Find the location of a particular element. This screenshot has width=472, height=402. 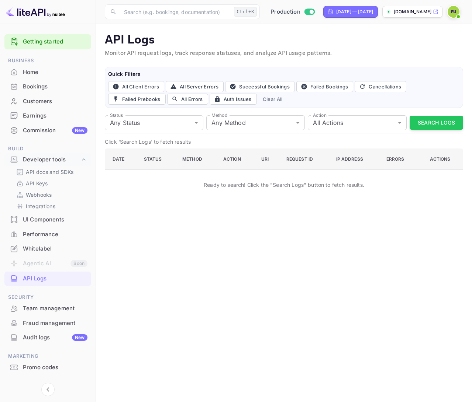

div: Integrations is located at coordinates (51, 206).